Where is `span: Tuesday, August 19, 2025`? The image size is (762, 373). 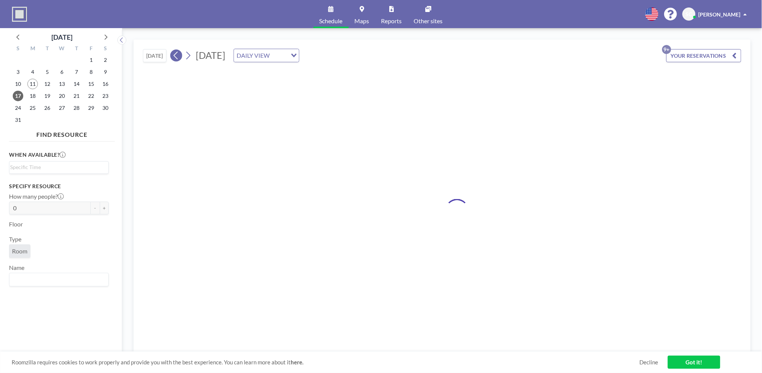
span: Tuesday, August 19, 2025 is located at coordinates (47, 96).